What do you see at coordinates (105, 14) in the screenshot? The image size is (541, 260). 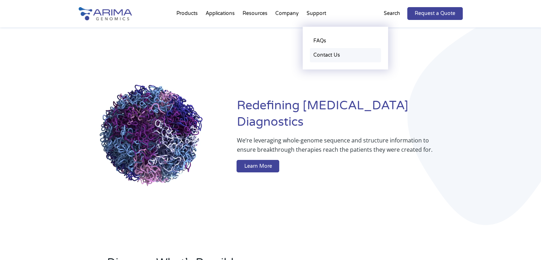 I see `img: Arima-Genomics-logo` at bounding box center [105, 14].